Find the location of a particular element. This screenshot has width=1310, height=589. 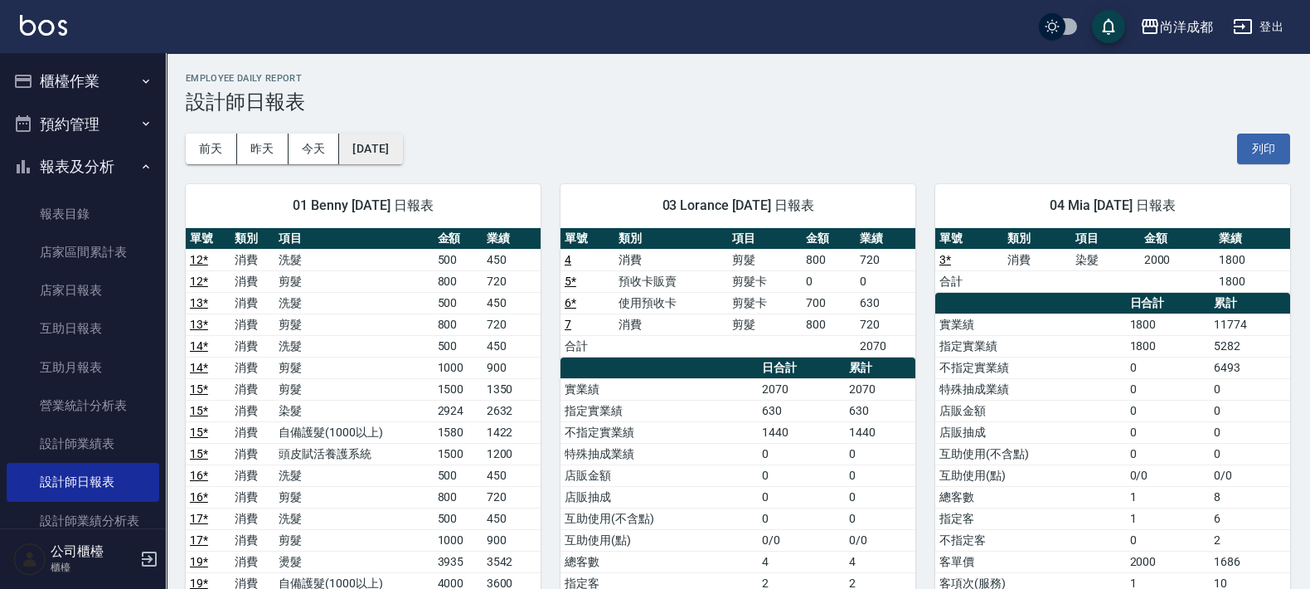

td: 2000 is located at coordinates (1177, 260).